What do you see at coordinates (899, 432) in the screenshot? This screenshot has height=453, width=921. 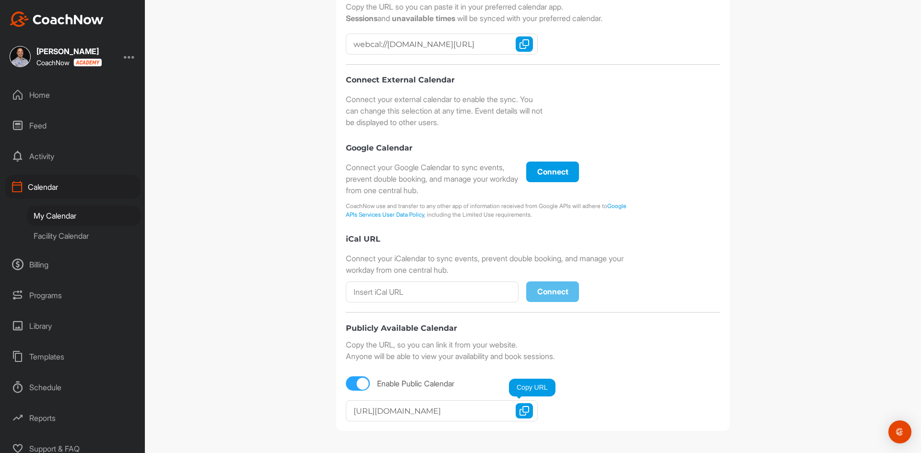 I see `div: Open Intercom Messenger` at bounding box center [899, 432].